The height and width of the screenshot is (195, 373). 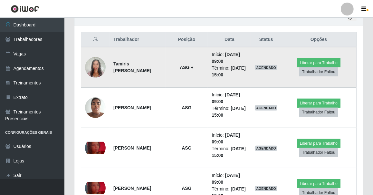 What do you see at coordinates (95, 107) in the screenshot?
I see `img: 1650483938365.jpeg` at bounding box center [95, 107].